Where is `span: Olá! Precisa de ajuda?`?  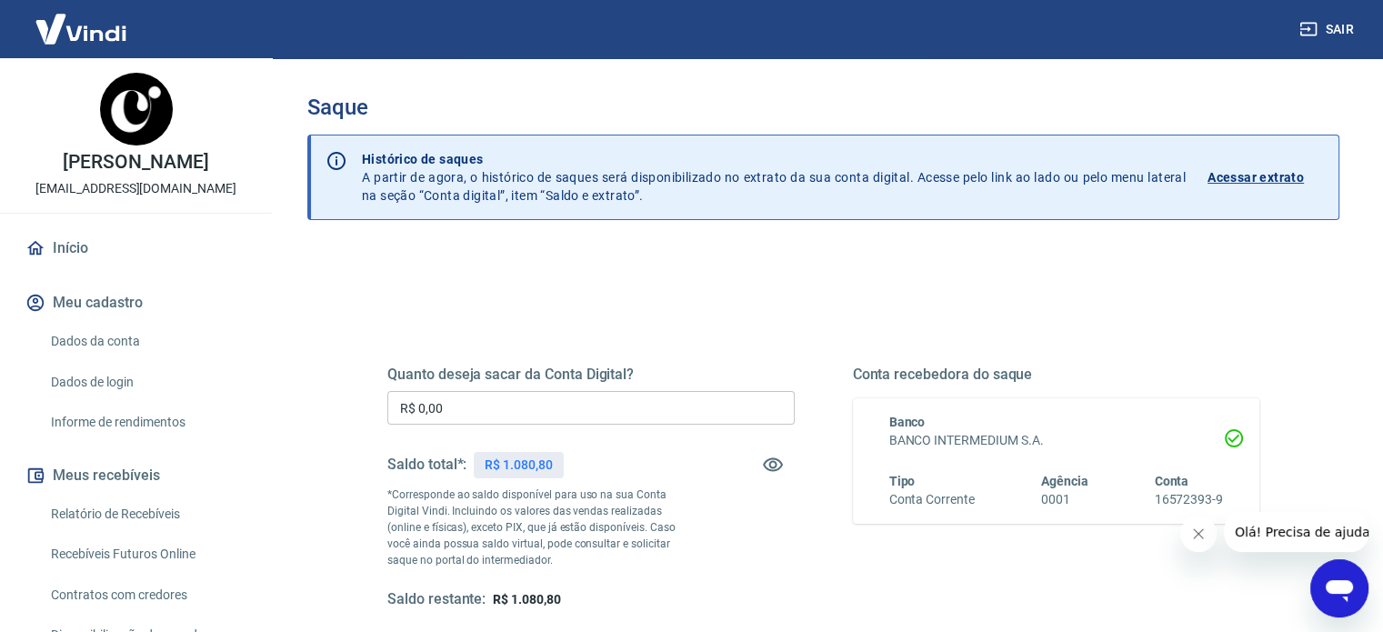 span: Olá! Precisa de ajuda? is located at coordinates (82, 20).